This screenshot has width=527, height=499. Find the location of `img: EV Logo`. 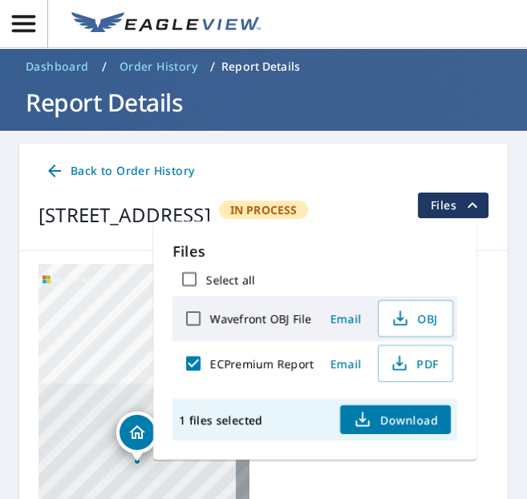

img: EV Logo is located at coordinates (166, 24).